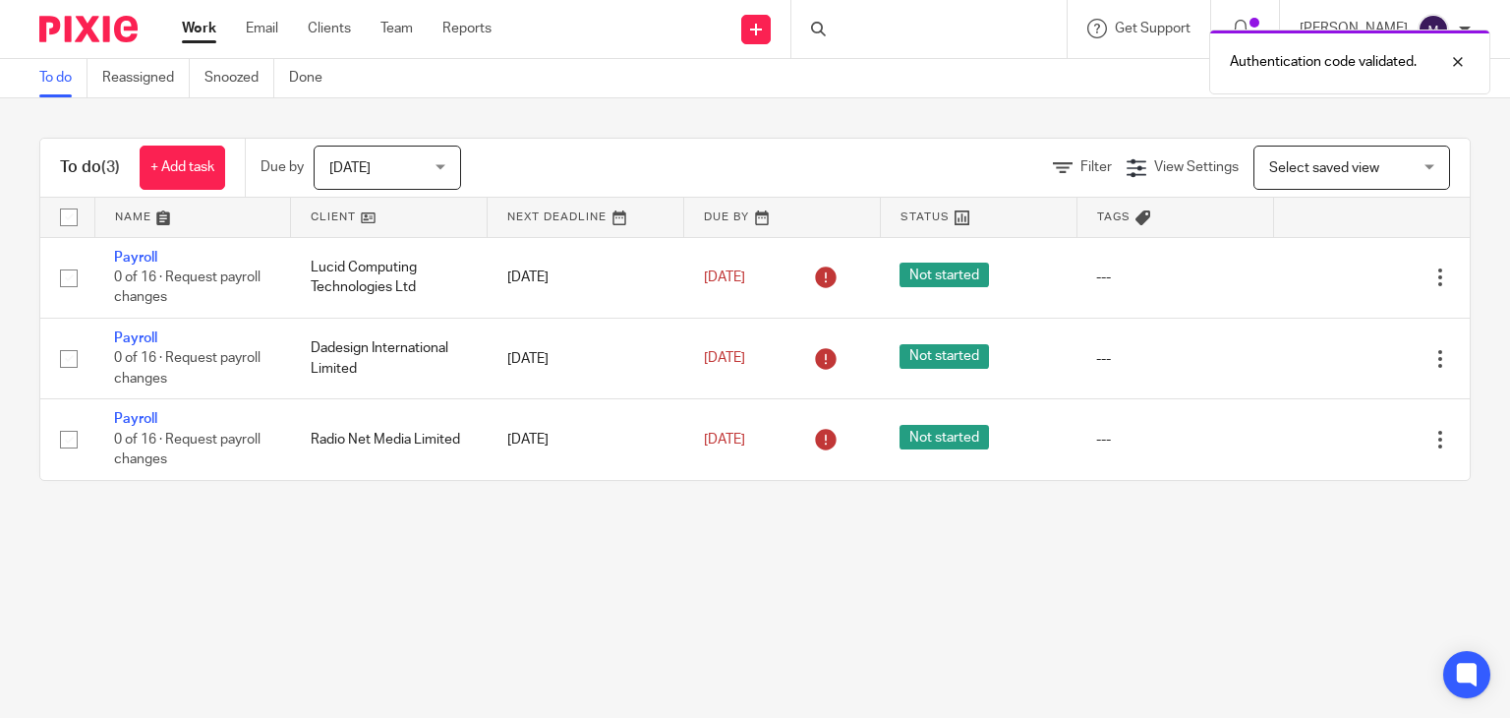 The width and height of the screenshot is (1510, 718). I want to click on a: Done, so click(313, 78).